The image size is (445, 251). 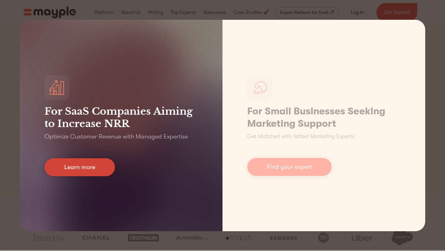 I want to click on a: Find your expert, so click(x=289, y=167).